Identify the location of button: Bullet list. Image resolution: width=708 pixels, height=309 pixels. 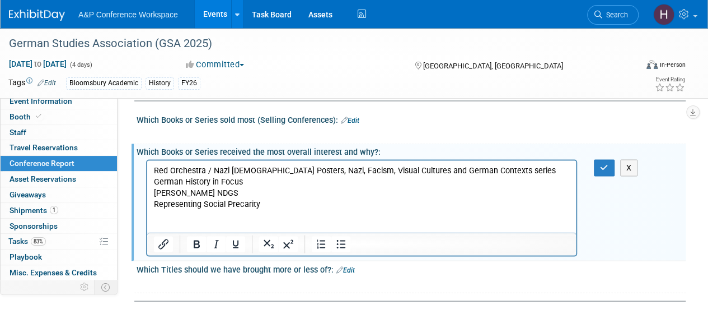
(341, 244).